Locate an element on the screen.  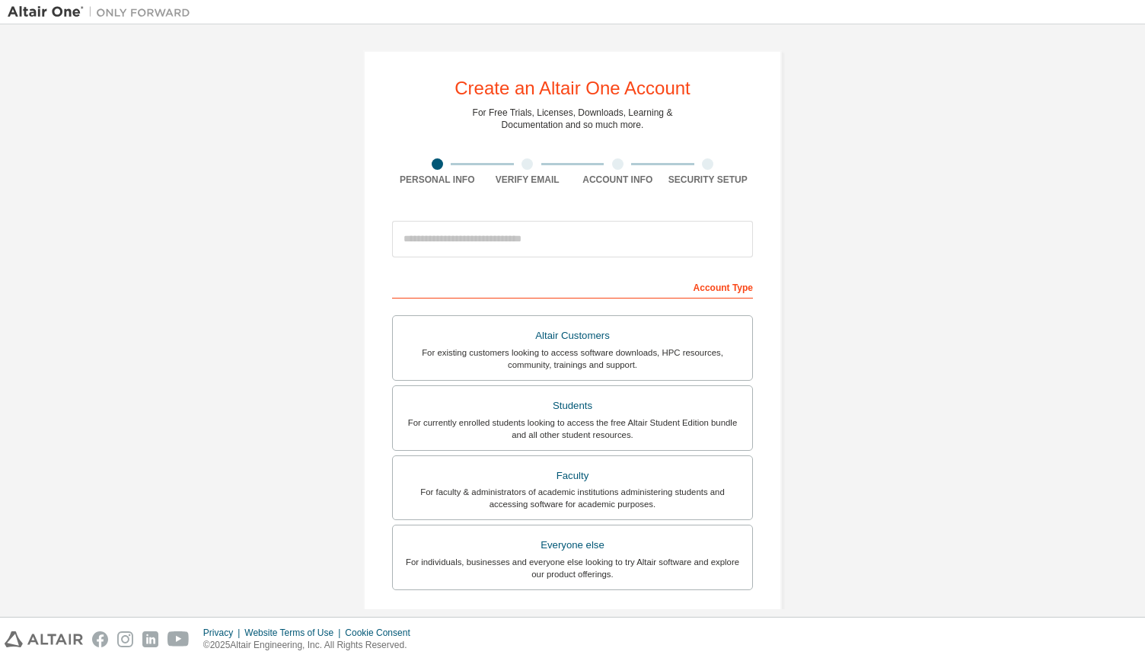
div: Verify Email is located at coordinates (528, 180).